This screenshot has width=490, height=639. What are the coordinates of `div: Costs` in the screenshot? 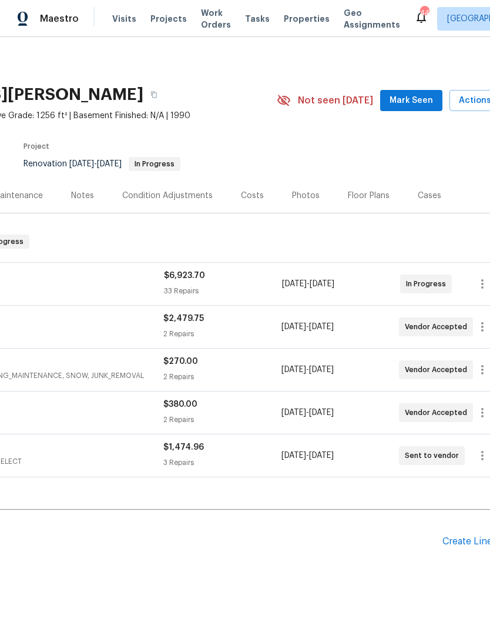 It's located at (252, 196).